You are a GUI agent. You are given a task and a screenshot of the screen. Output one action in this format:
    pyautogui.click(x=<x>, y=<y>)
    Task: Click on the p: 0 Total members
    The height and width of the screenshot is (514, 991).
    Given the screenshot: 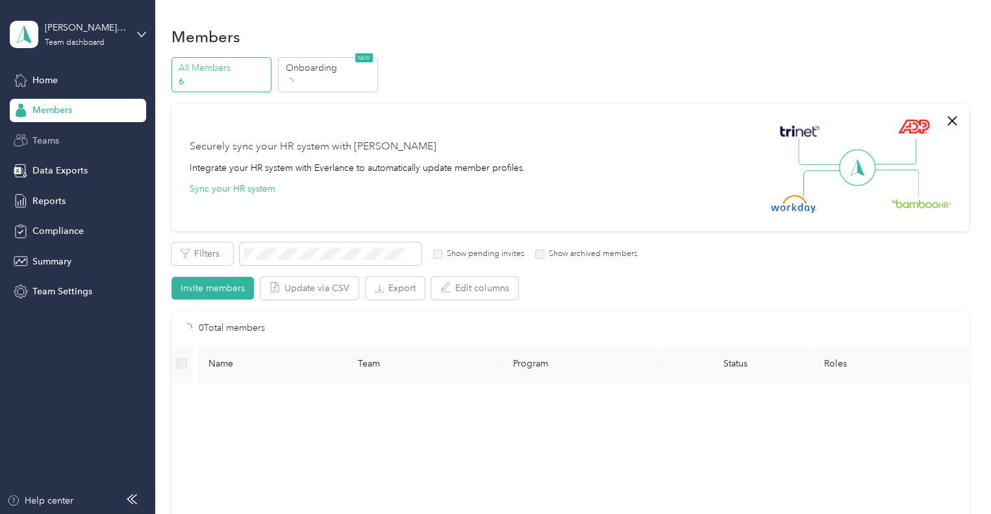 What is the action you would take?
    pyautogui.click(x=232, y=328)
    